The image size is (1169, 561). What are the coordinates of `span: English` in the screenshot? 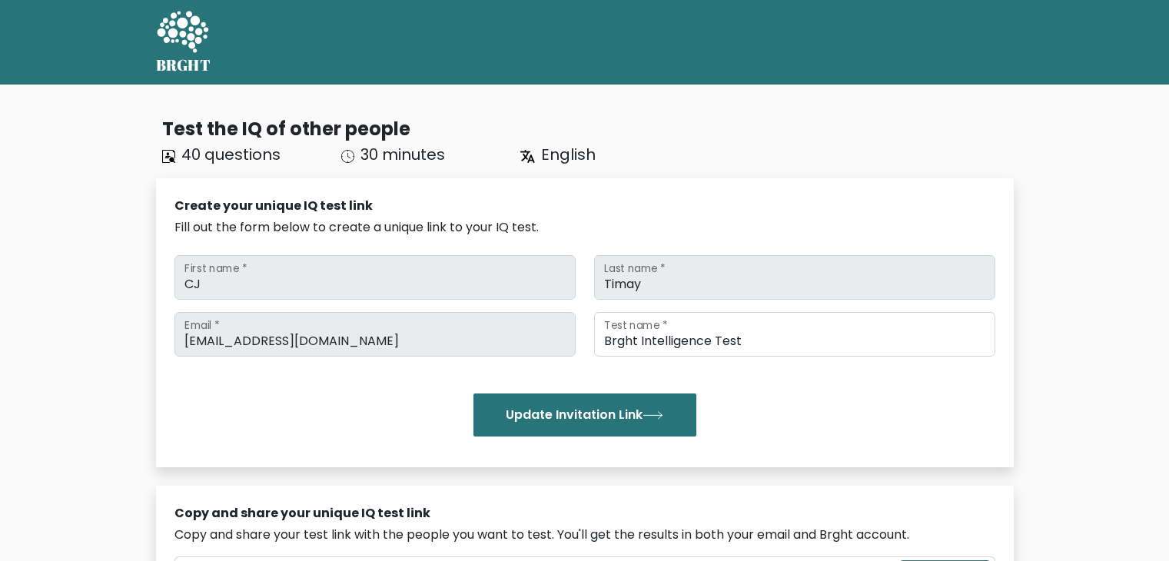 It's located at (568, 155).